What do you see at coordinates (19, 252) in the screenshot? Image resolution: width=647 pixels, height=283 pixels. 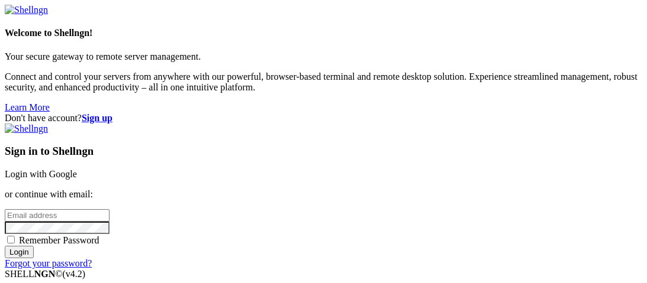 I see `input: Login` at bounding box center [19, 252].